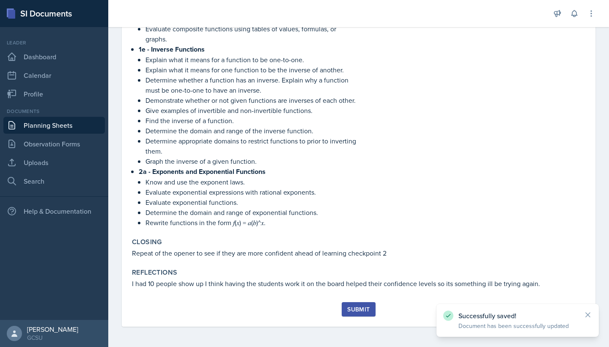 The width and height of the screenshot is (609, 347). Describe the element at coordinates (54, 211) in the screenshot. I see `div: Help & Documentation` at that location.